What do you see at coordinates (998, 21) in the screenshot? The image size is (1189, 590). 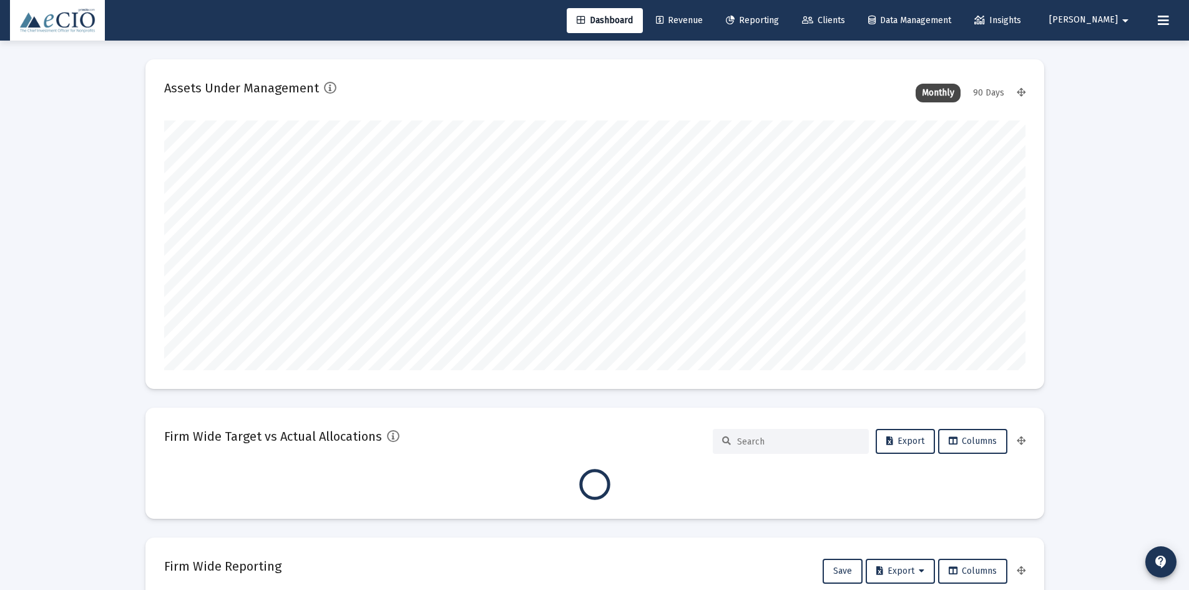 I see `a: Insights` at bounding box center [998, 21].